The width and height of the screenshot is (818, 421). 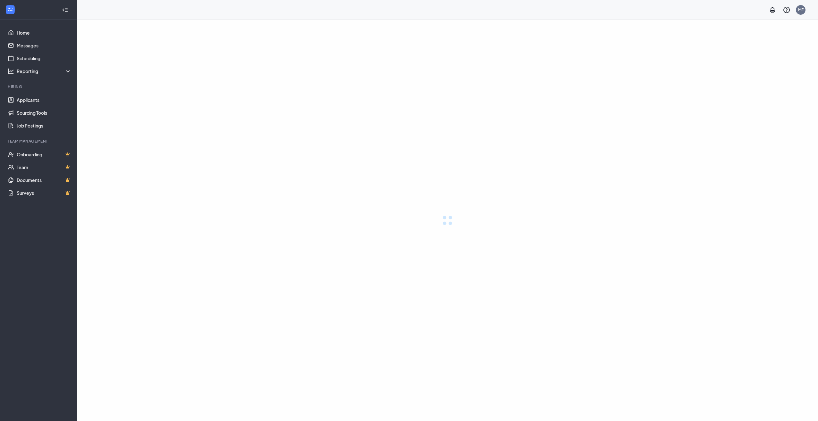 I want to click on a: Messages, so click(x=44, y=46).